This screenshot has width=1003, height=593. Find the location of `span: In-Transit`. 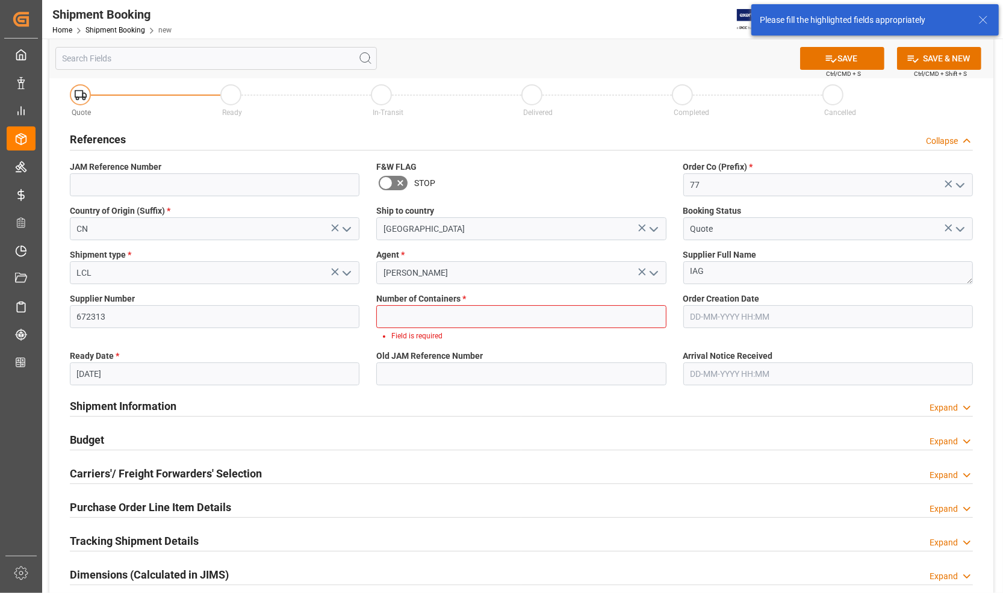

span: In-Transit is located at coordinates (388, 113).